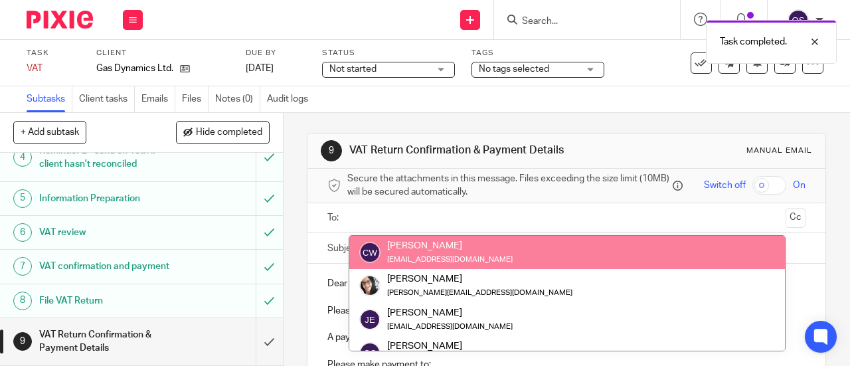 Image resolution: width=850 pixels, height=366 pixels. I want to click on a: Emails, so click(158, 99).